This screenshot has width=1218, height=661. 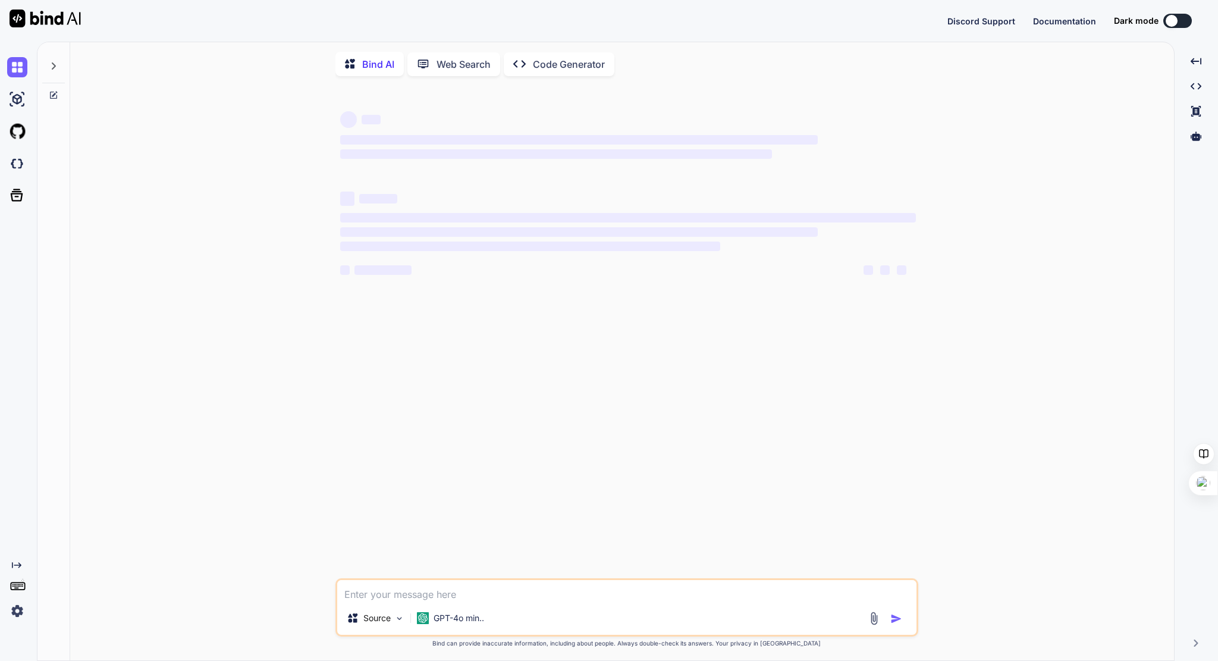 What do you see at coordinates (981, 21) in the screenshot?
I see `span: Discord Support` at bounding box center [981, 21].